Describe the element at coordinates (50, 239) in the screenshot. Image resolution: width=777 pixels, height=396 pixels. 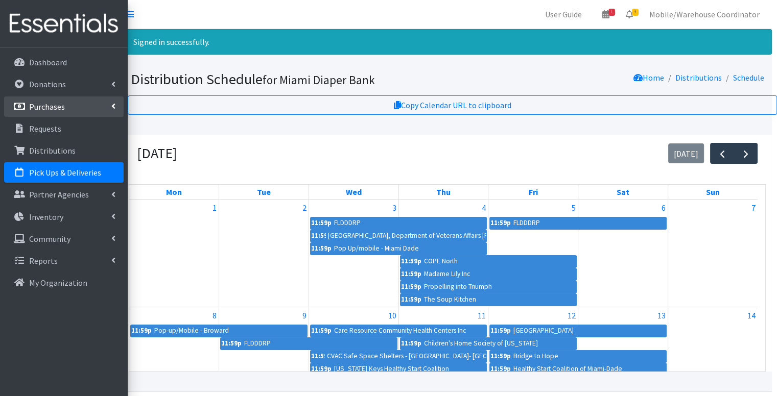
I see `p: Community` at that location.